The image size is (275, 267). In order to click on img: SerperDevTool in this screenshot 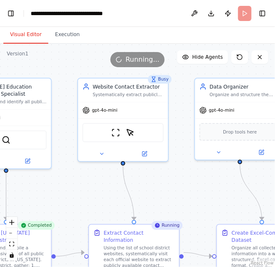, I will do `click(6, 140)`.